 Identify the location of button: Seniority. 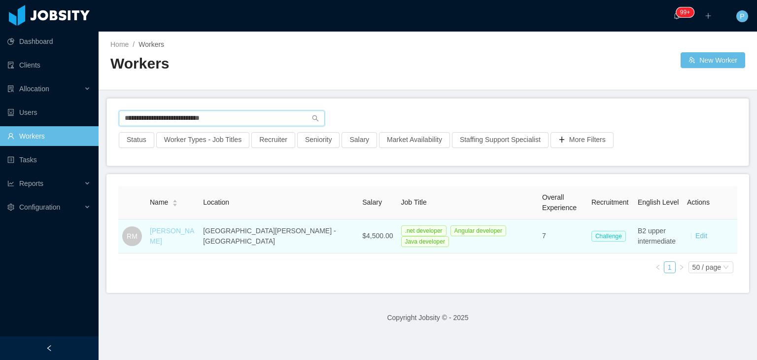
(318, 140).